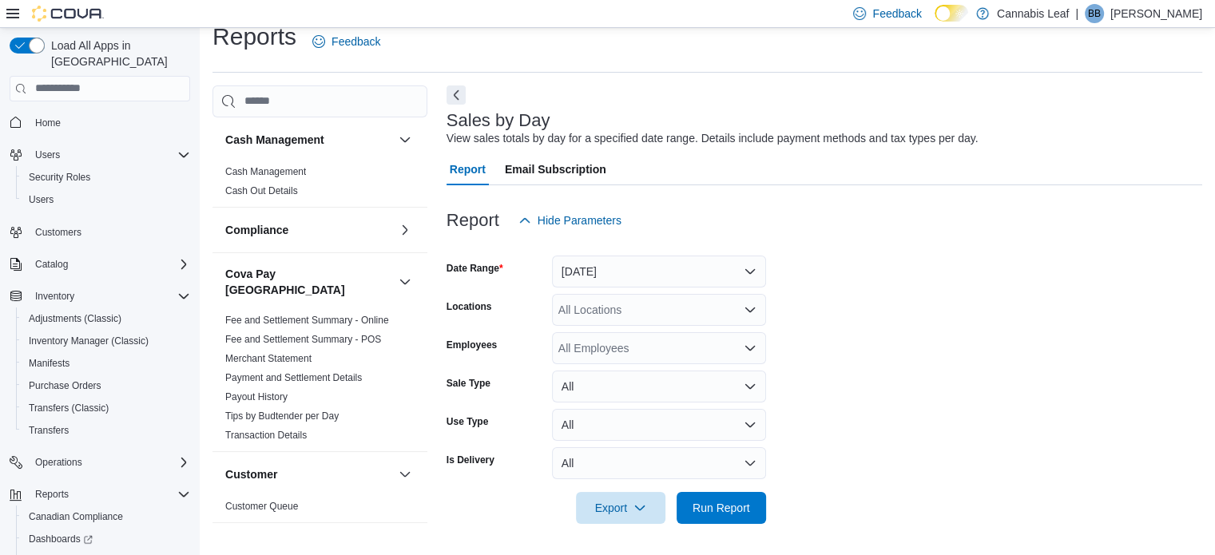  Describe the element at coordinates (256, 397) in the screenshot. I see `a: Payout History` at that location.